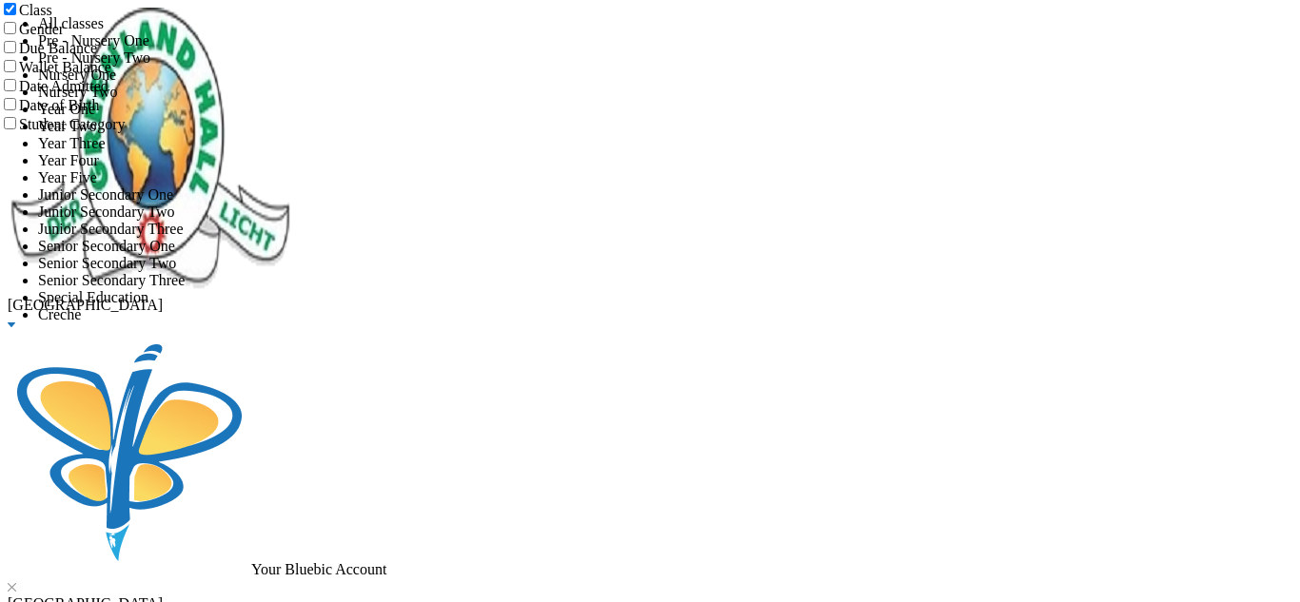 Image resolution: width=1300 pixels, height=602 pixels. I want to click on input: Date Admitted, so click(10, 85).